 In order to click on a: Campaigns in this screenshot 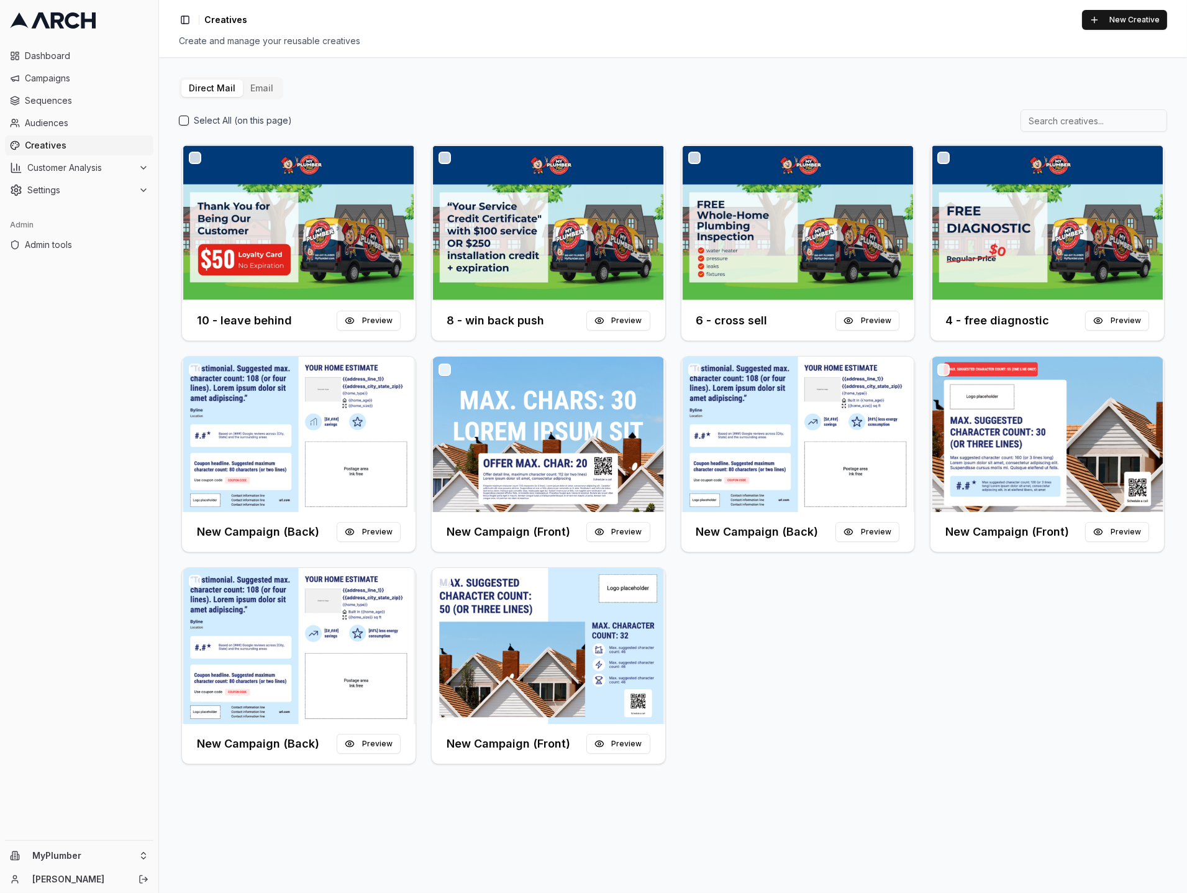, I will do `click(79, 78)`.